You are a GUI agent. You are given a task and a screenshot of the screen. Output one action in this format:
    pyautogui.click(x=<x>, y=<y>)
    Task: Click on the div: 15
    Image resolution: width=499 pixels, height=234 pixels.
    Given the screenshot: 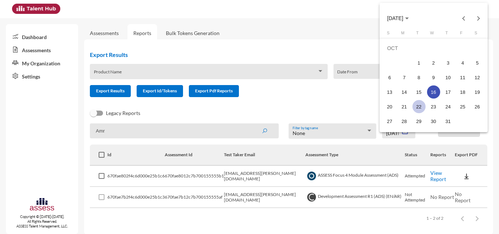 What is the action you would take?
    pyautogui.click(x=419, y=92)
    